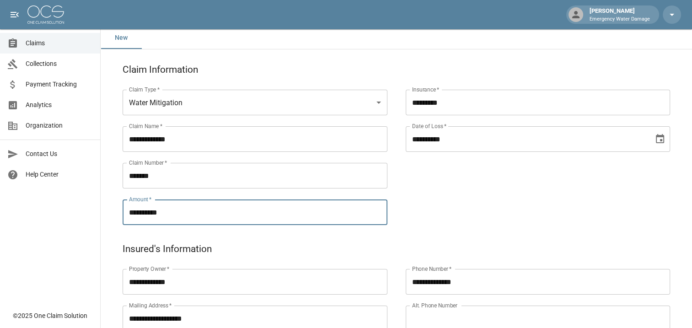  Describe the element at coordinates (50, 315) in the screenshot. I see `div: © 2025 One Claim Solution` at that location.